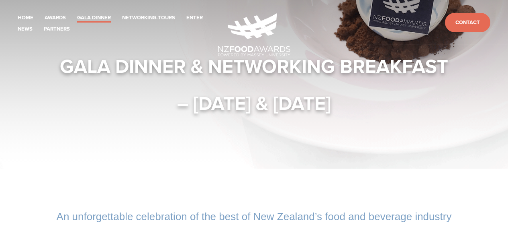 The image size is (508, 225). Describe the element at coordinates (57, 29) in the screenshot. I see `a: Partners` at that location.